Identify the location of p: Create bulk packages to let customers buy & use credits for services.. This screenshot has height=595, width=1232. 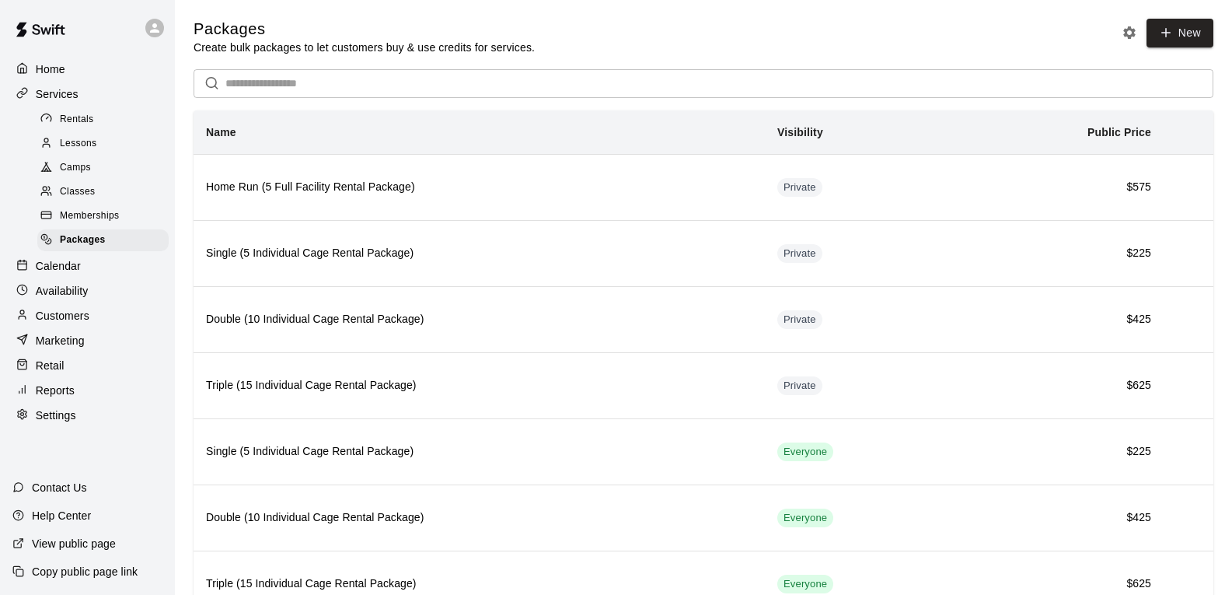
(364, 47).